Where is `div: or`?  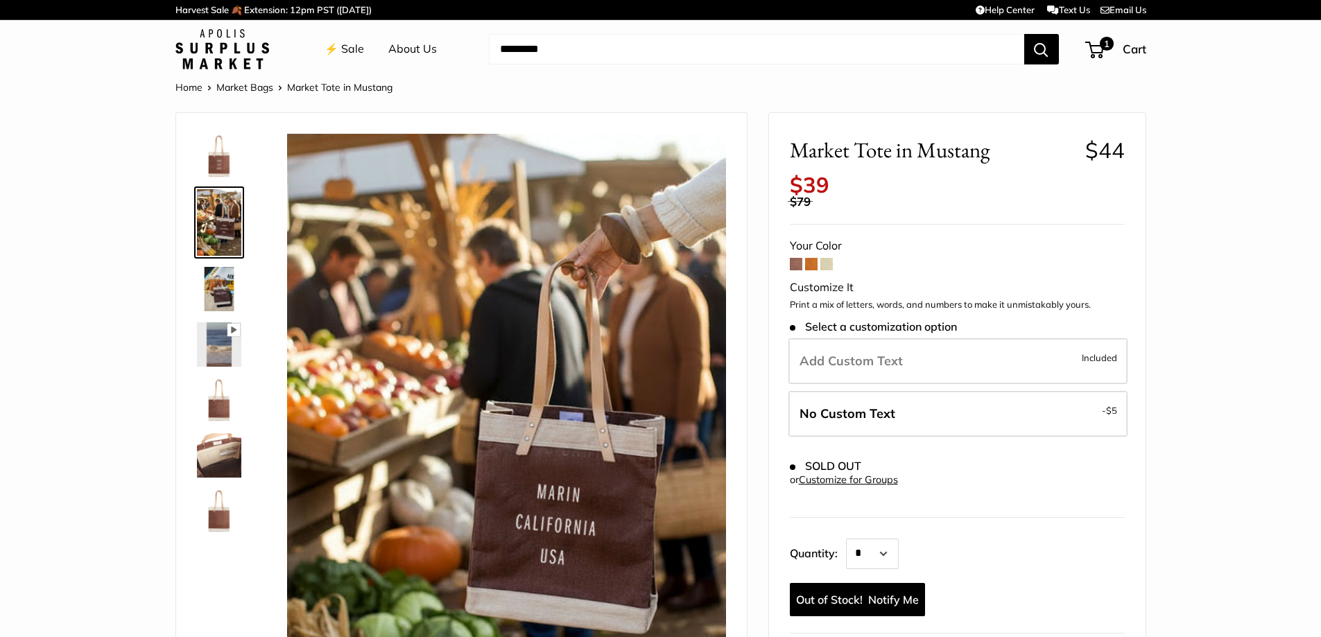
div: or is located at coordinates (844, 480).